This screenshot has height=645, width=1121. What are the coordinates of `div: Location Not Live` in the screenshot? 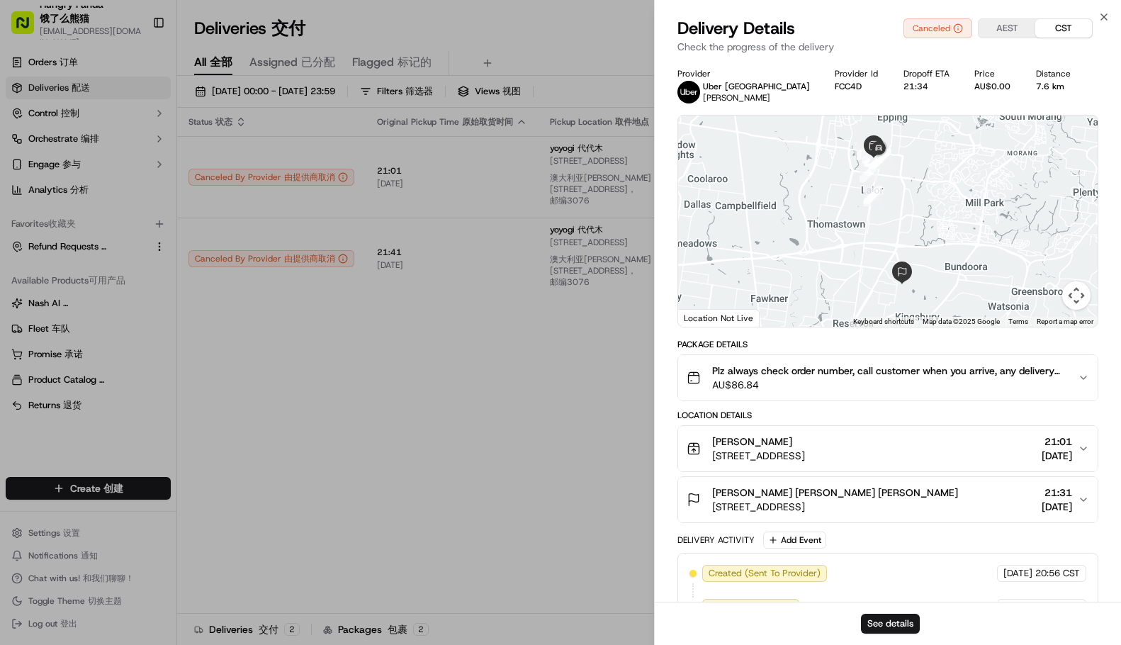 It's located at (718, 317).